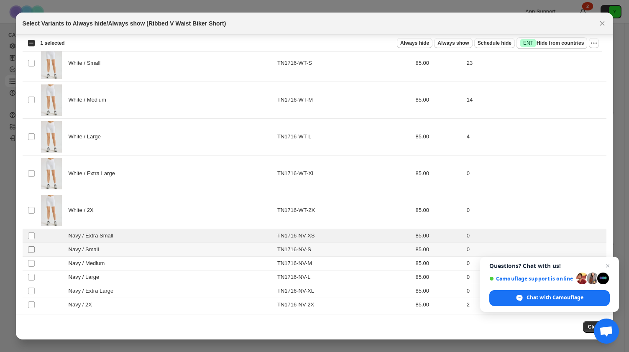 Image resolution: width=629 pixels, height=352 pixels. I want to click on span: Camouflage support is online, so click(531, 279).